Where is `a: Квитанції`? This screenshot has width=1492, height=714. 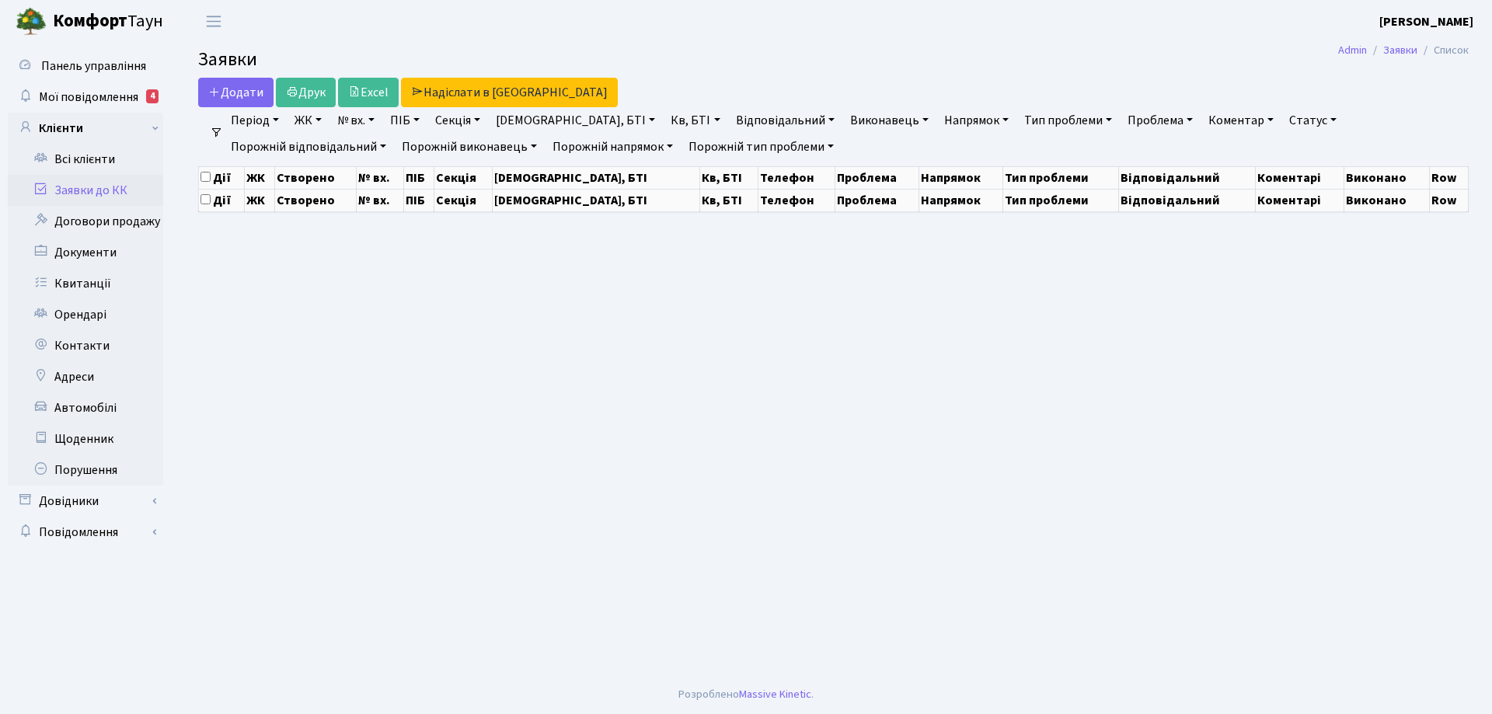
a: Квитанції is located at coordinates (85, 284).